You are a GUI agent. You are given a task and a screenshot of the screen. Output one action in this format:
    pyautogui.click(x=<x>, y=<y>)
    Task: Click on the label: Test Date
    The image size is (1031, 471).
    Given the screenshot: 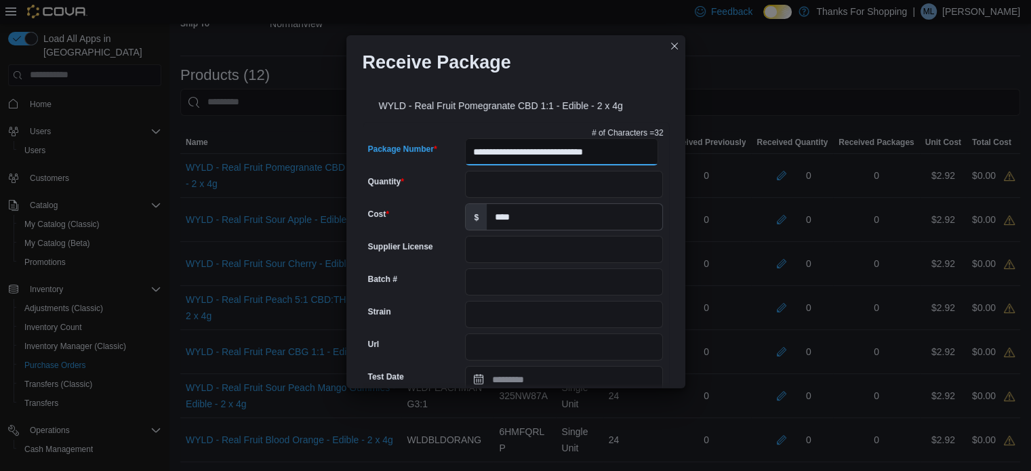 What is the action you would take?
    pyautogui.click(x=386, y=377)
    